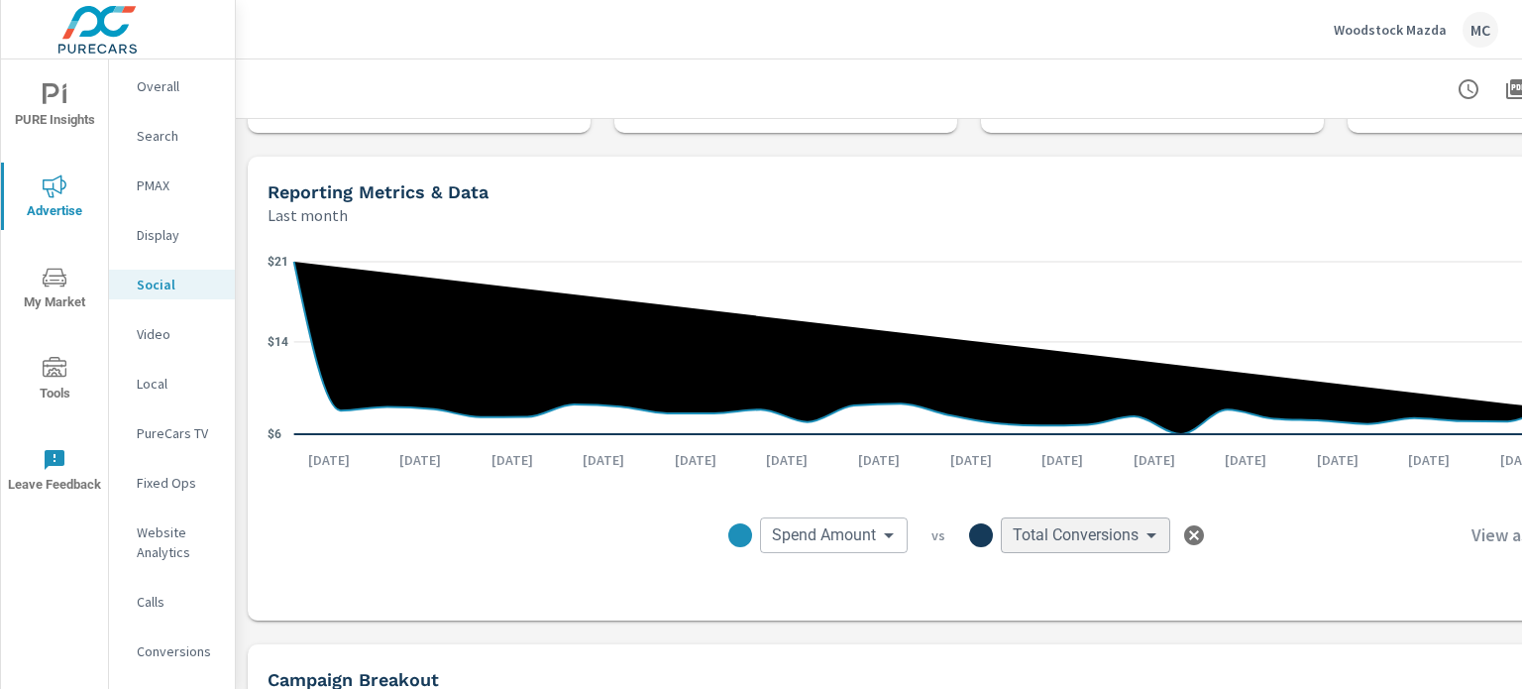 The height and width of the screenshot is (689, 1522). I want to click on div: Fixed Ops, so click(171, 482).